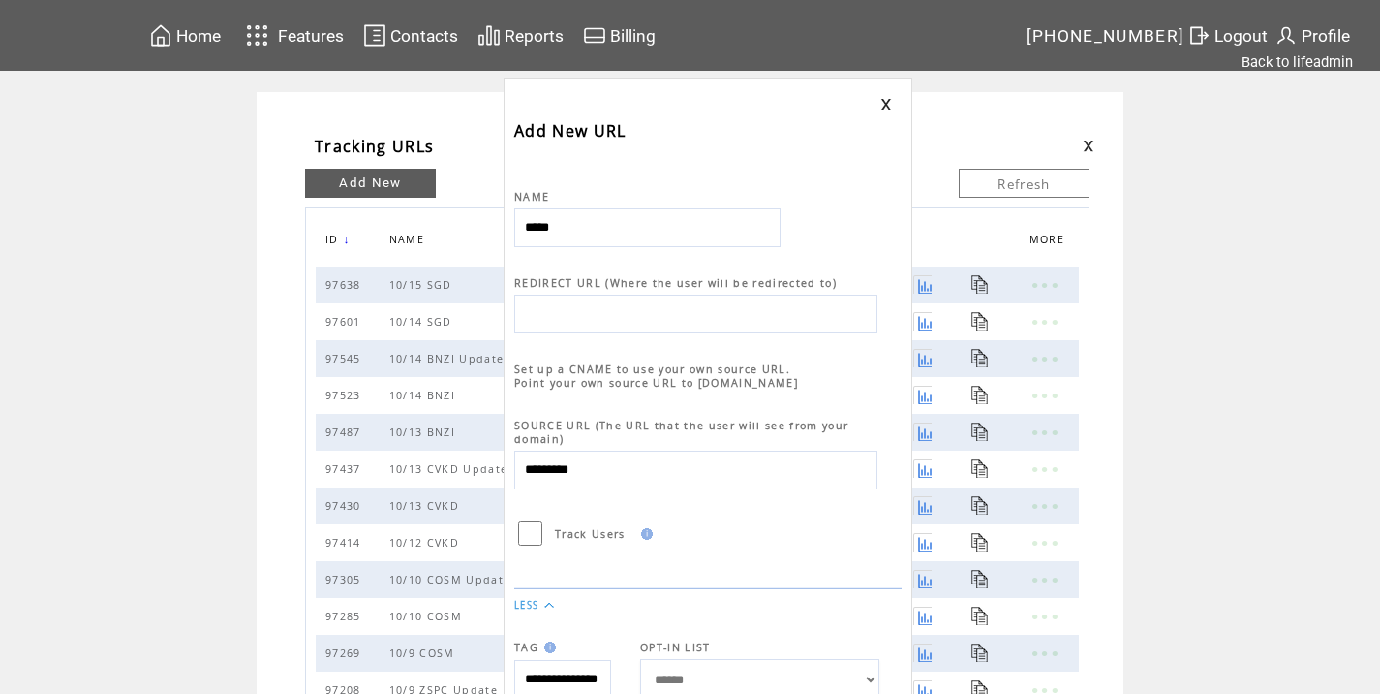 The height and width of the screenshot is (694, 1380). What do you see at coordinates (675, 283) in the screenshot?
I see `span: REDIRECT URL (Where the user will be redirected to)` at bounding box center [675, 283].